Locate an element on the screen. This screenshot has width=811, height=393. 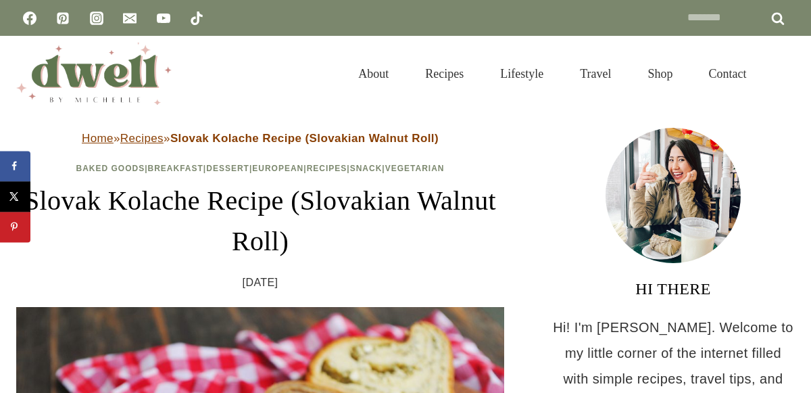
a: Breakfast is located at coordinates (176, 168).